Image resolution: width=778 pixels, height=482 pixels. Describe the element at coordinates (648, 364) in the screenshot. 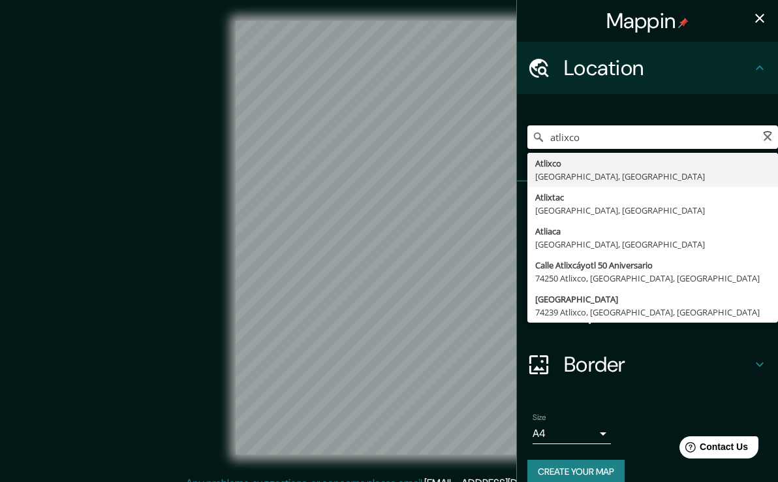

I see `div: Border` at that location.